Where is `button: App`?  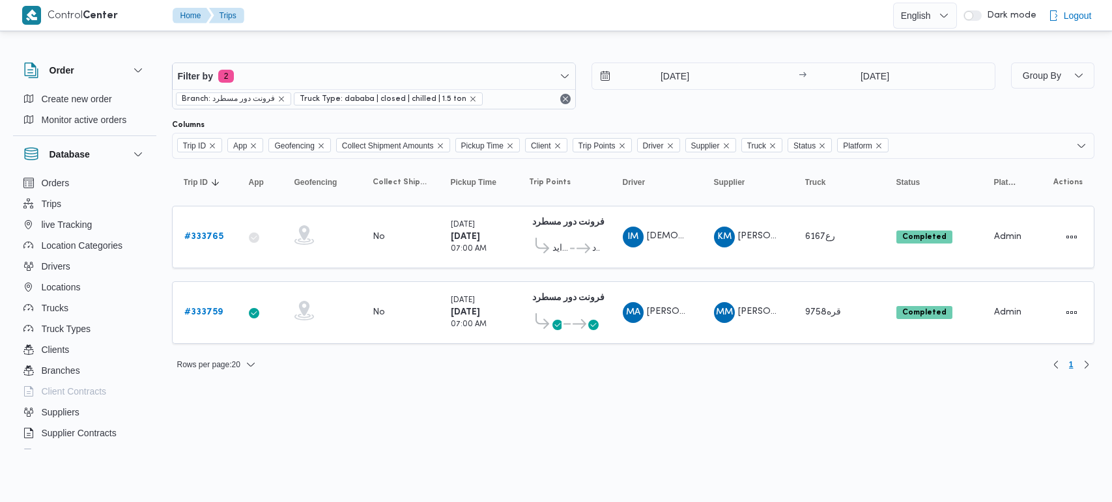
button: App is located at coordinates (260, 182).